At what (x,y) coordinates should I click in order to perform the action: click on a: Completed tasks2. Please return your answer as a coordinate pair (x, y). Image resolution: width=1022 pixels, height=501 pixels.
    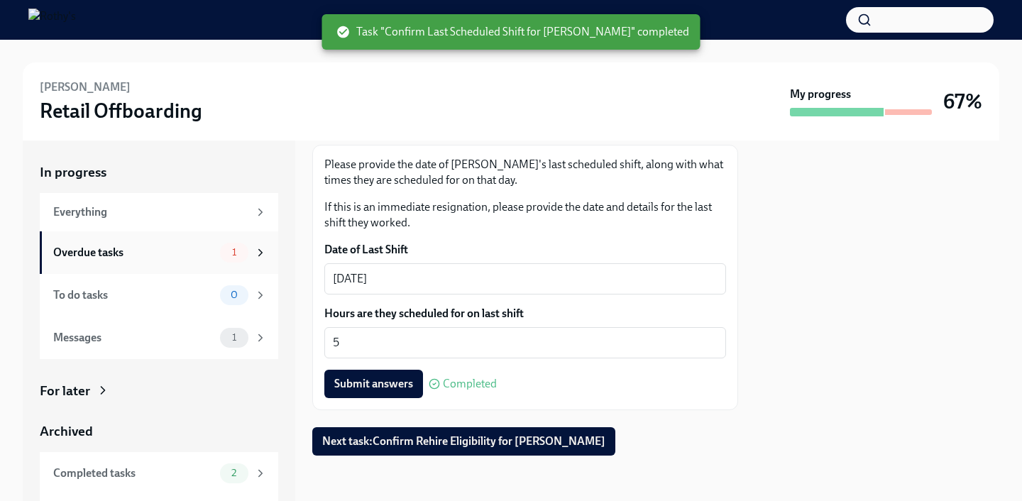
    Looking at the image, I should click on (159, 473).